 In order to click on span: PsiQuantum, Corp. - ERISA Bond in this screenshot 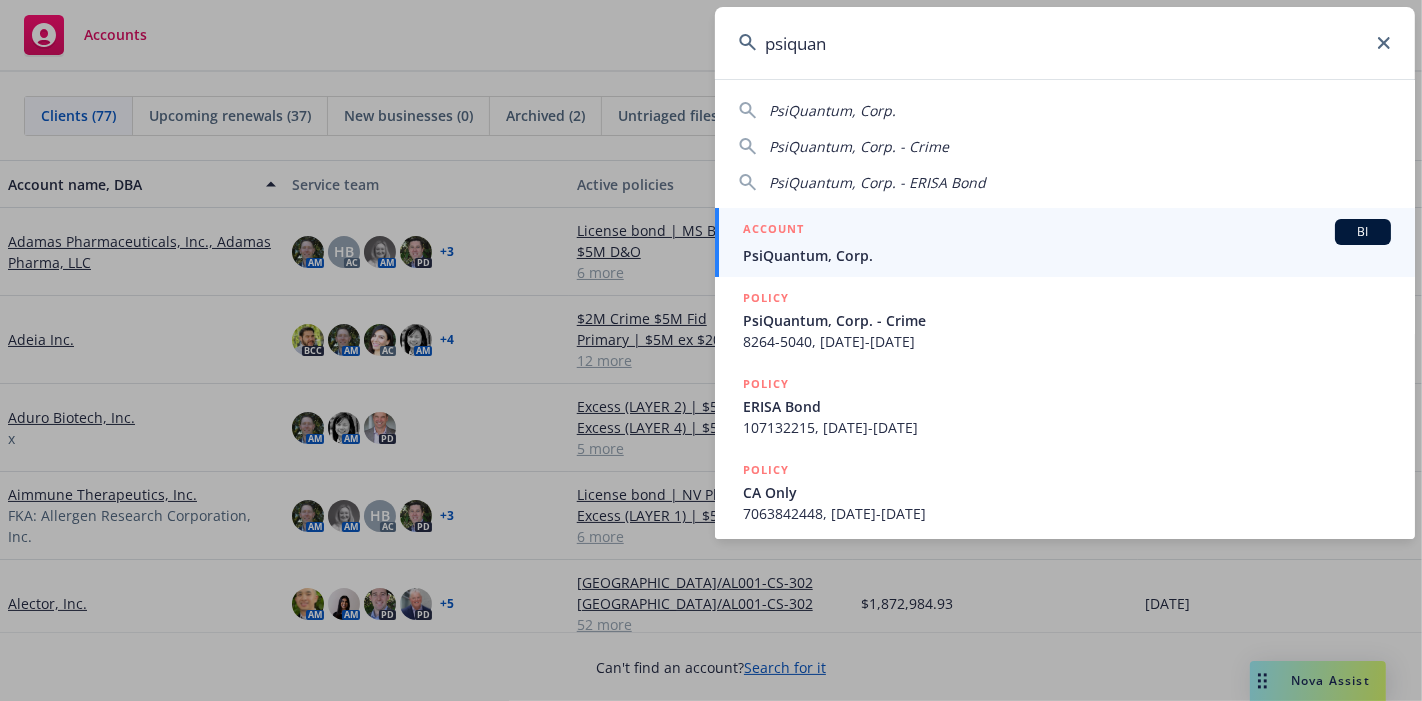, I will do `click(877, 182)`.